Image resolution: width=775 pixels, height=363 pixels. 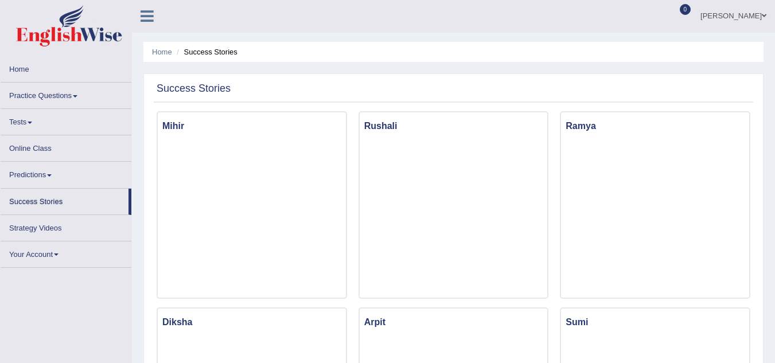 What do you see at coordinates (655, 126) in the screenshot?
I see `h3: Ramya` at bounding box center [655, 126].